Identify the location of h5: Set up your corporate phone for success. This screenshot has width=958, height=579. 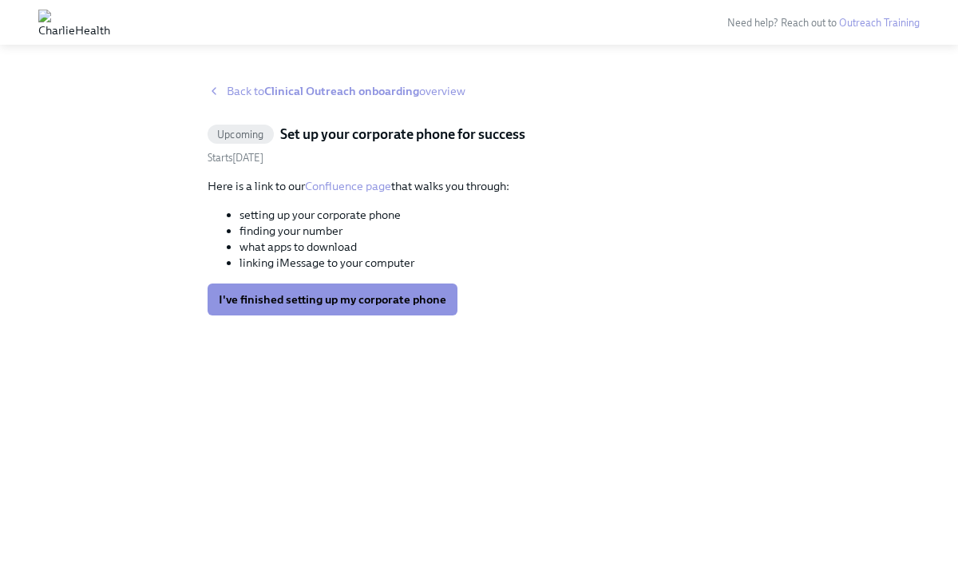
(402, 134).